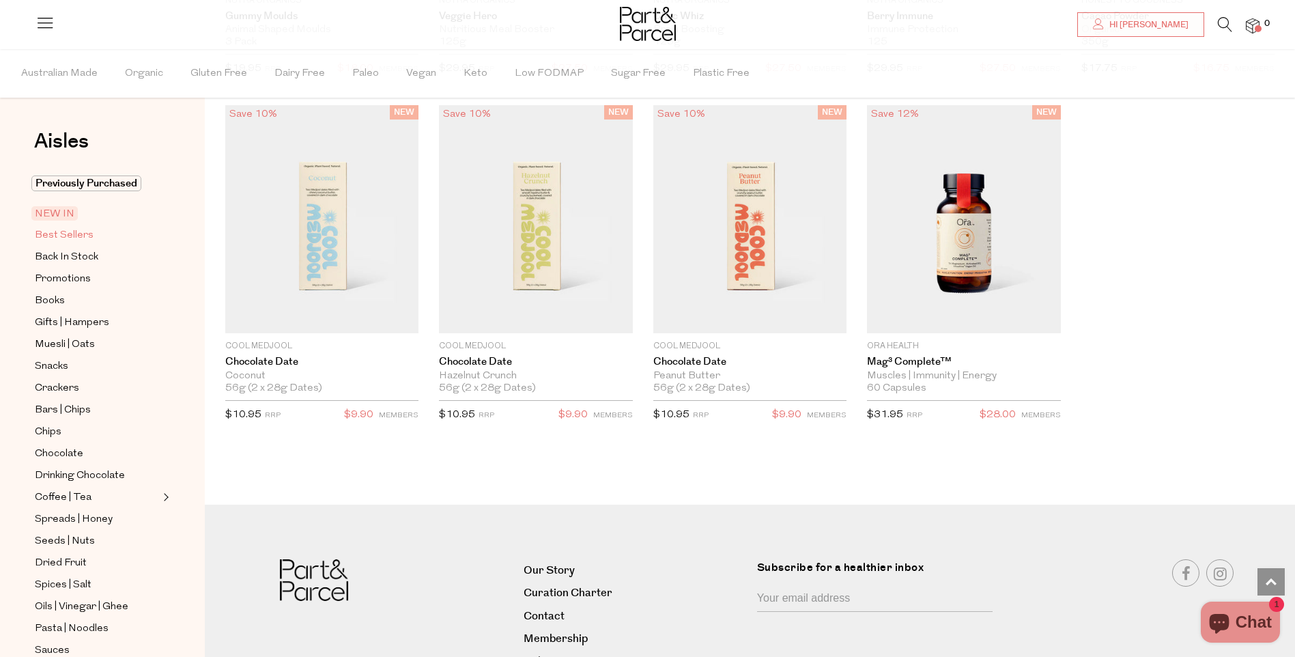 The height and width of the screenshot is (657, 1295). I want to click on span: Chips, so click(48, 432).